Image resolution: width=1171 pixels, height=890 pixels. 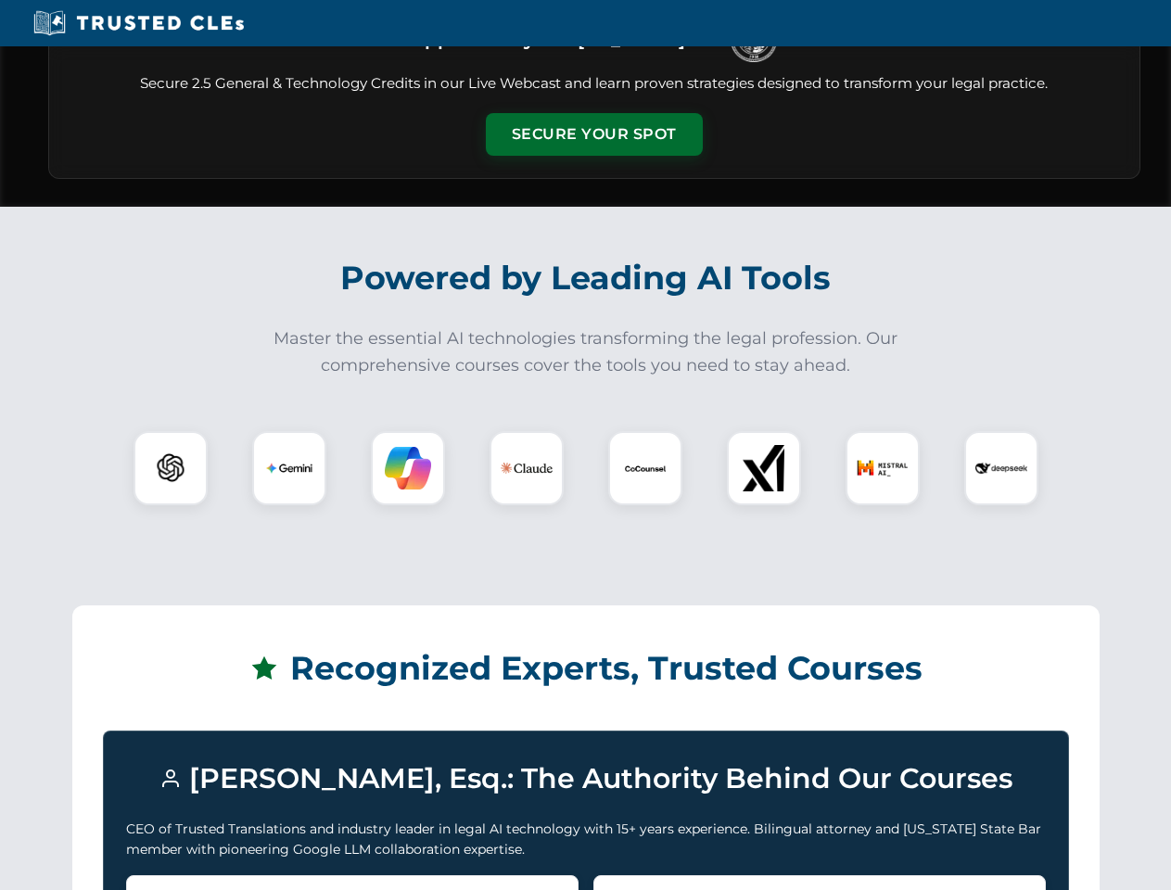 What do you see at coordinates (594, 134) in the screenshot?
I see `button: Secure Your Spot` at bounding box center [594, 134].